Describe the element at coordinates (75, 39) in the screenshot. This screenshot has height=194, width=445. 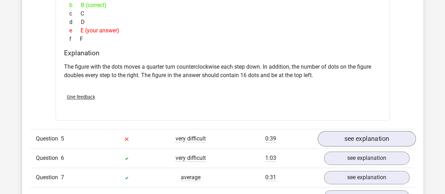
I see `span: f` at that location.